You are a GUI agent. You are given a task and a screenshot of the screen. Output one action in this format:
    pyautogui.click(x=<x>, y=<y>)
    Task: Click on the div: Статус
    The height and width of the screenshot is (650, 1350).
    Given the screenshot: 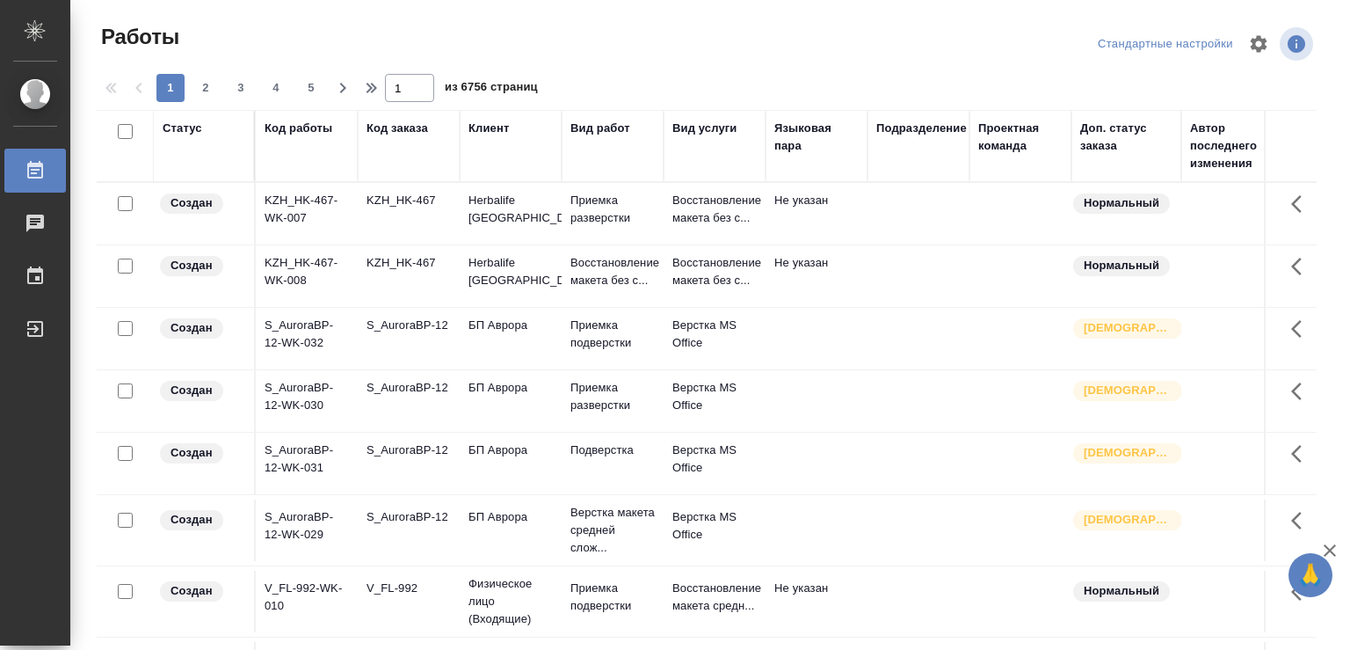 What is the action you would take?
    pyautogui.click(x=182, y=128)
    